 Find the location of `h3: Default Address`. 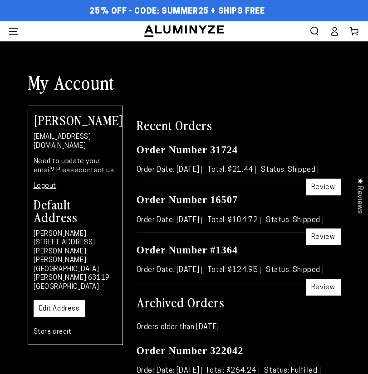

h3: Default Address is located at coordinates (75, 211).